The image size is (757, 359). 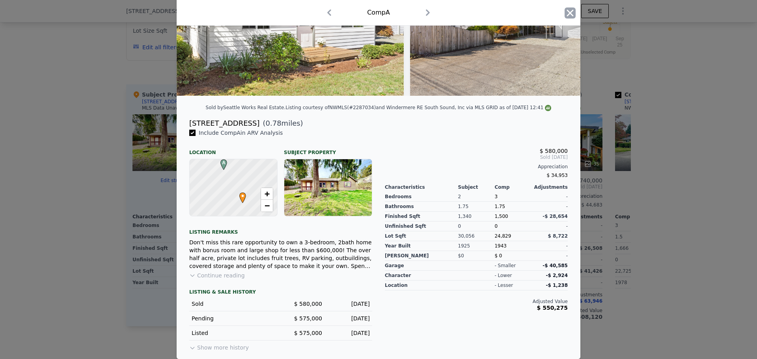 What do you see at coordinates (501, 216) in the screenshot?
I see `span: 1,500` at bounding box center [501, 216].